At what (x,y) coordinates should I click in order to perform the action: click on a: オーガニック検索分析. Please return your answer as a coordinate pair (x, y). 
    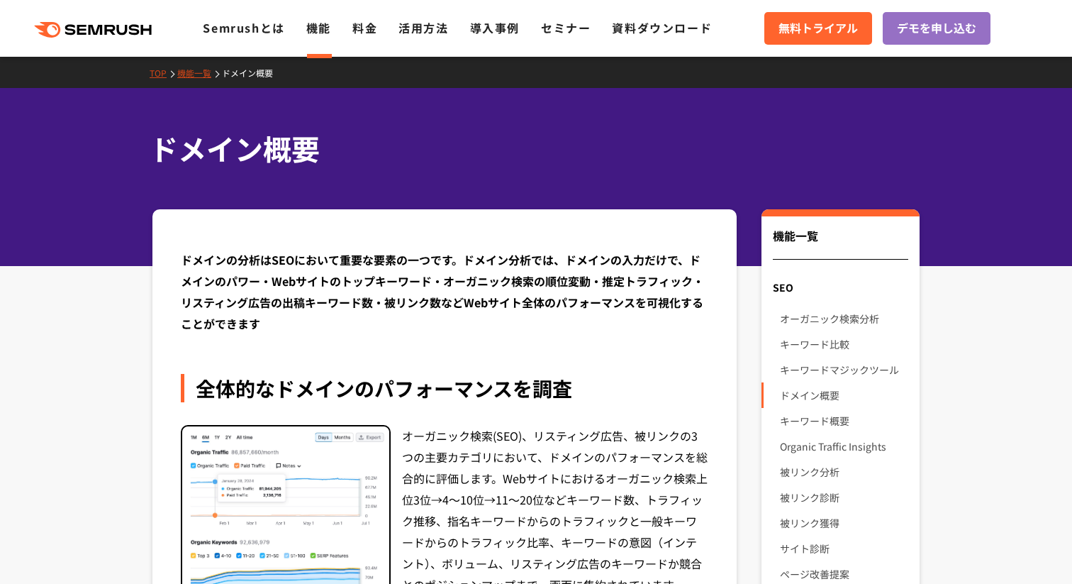
    Looking at the image, I should click on (844, 318).